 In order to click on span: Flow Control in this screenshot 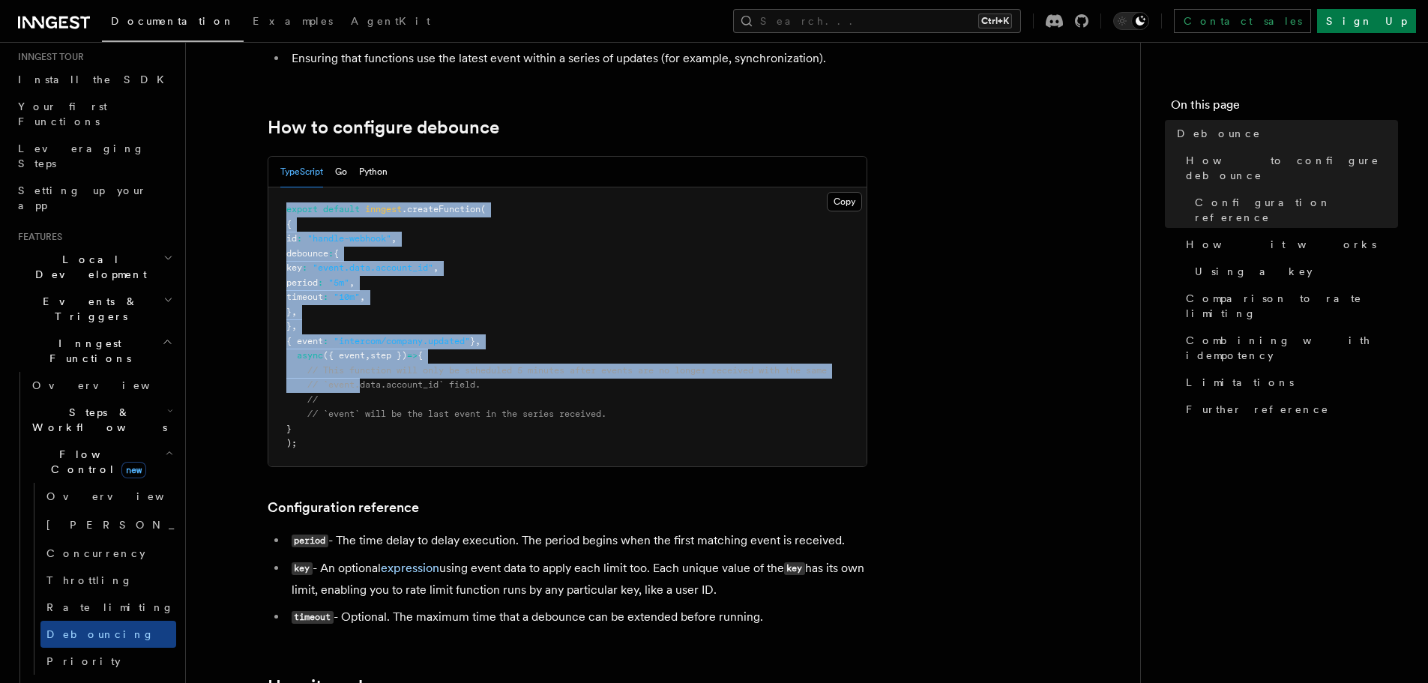, I will do `click(95, 462)`.